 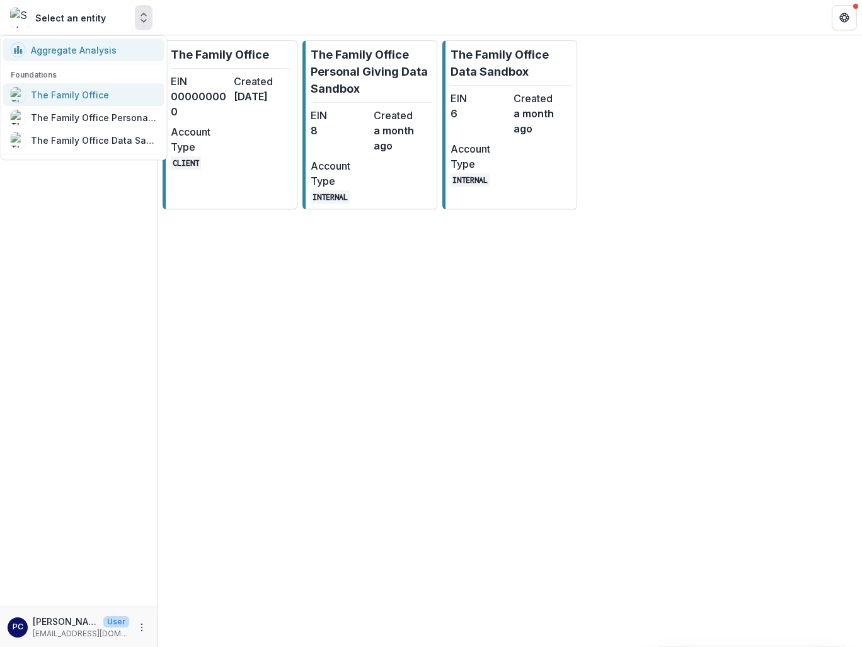 I want to click on dd: 8, so click(x=340, y=130).